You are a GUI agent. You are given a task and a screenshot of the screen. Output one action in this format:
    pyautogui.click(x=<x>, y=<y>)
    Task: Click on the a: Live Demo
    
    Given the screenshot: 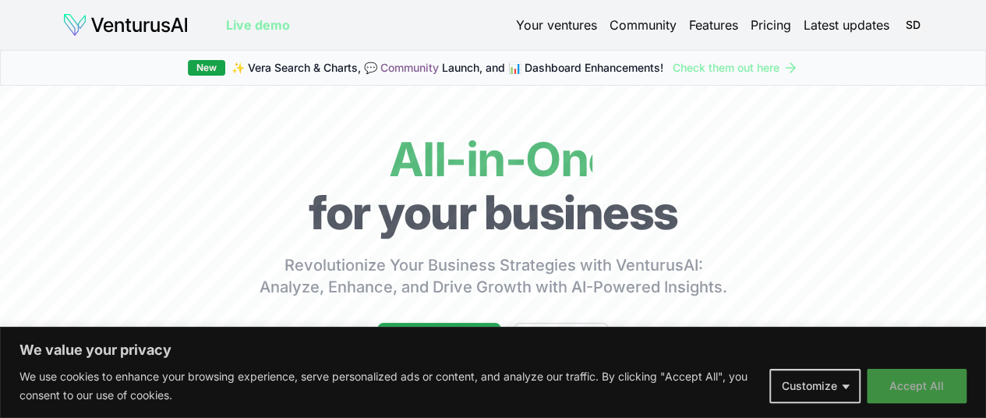 What is the action you would take?
    pyautogui.click(x=561, y=342)
    